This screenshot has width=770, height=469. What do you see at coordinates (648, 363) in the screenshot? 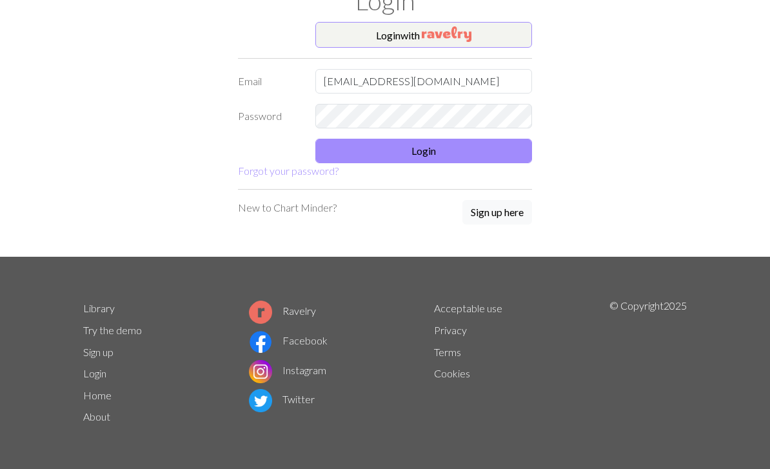
I see `p: © Copyright 2025` at bounding box center [648, 363].